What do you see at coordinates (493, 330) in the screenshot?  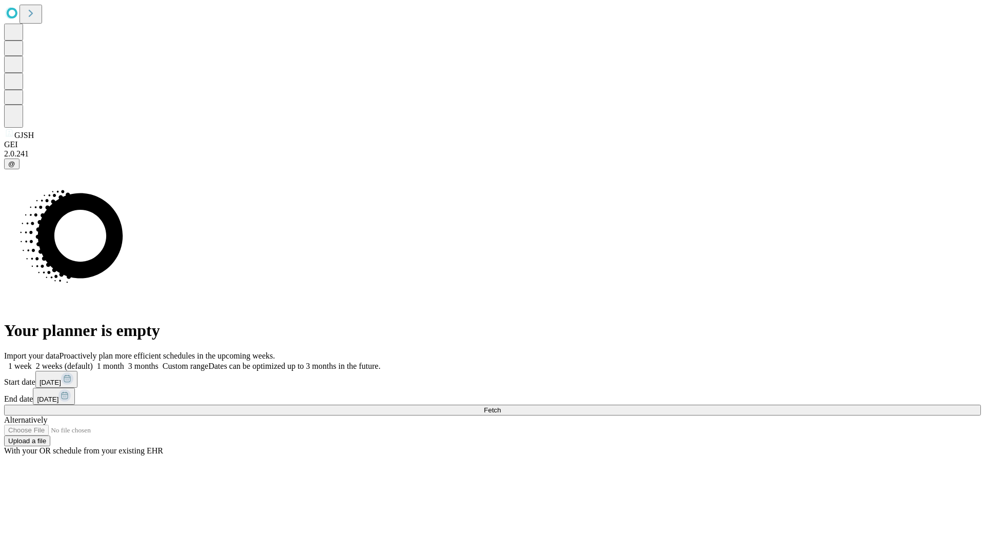 I see `h1: Your planner is empty` at bounding box center [493, 330].